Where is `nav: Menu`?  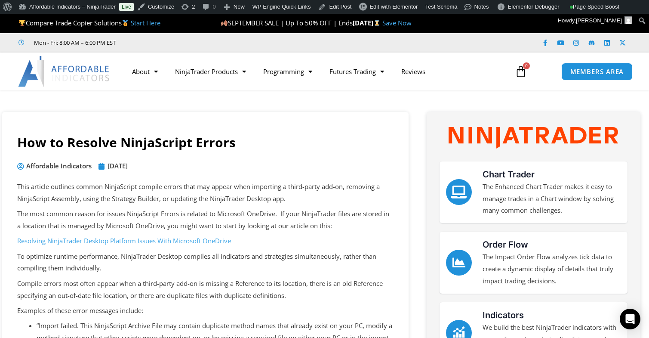 nav: Menu is located at coordinates (315, 71).